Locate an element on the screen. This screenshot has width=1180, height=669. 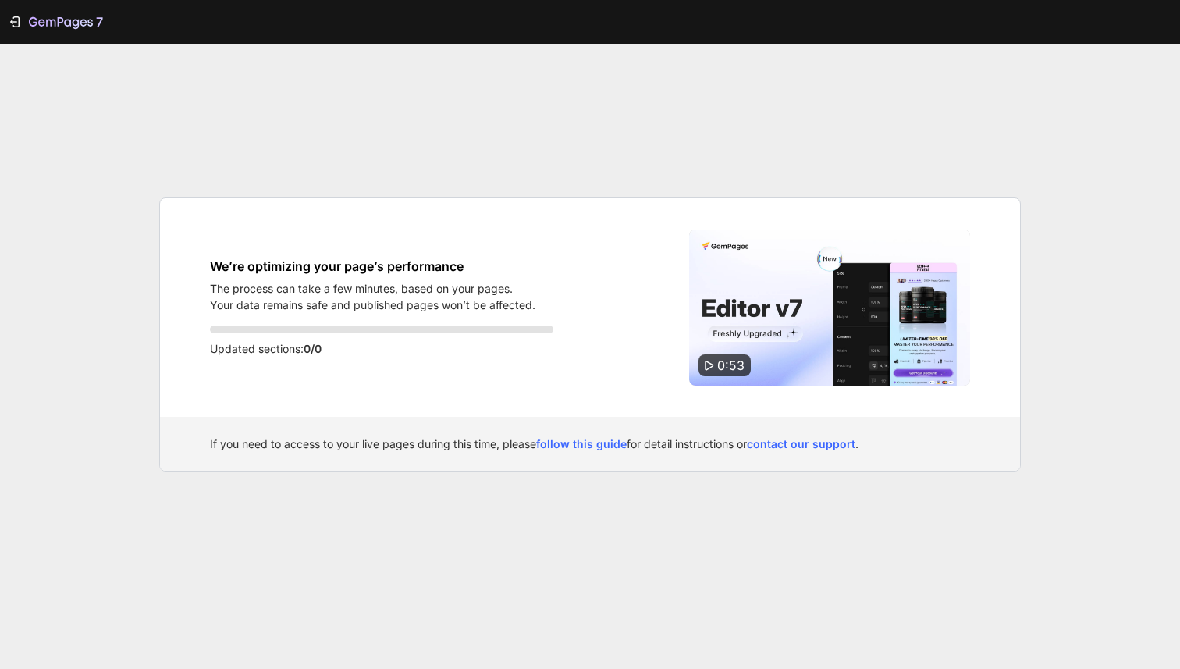
p: The process can take a few minutes, based on your pages. is located at coordinates (372, 288).